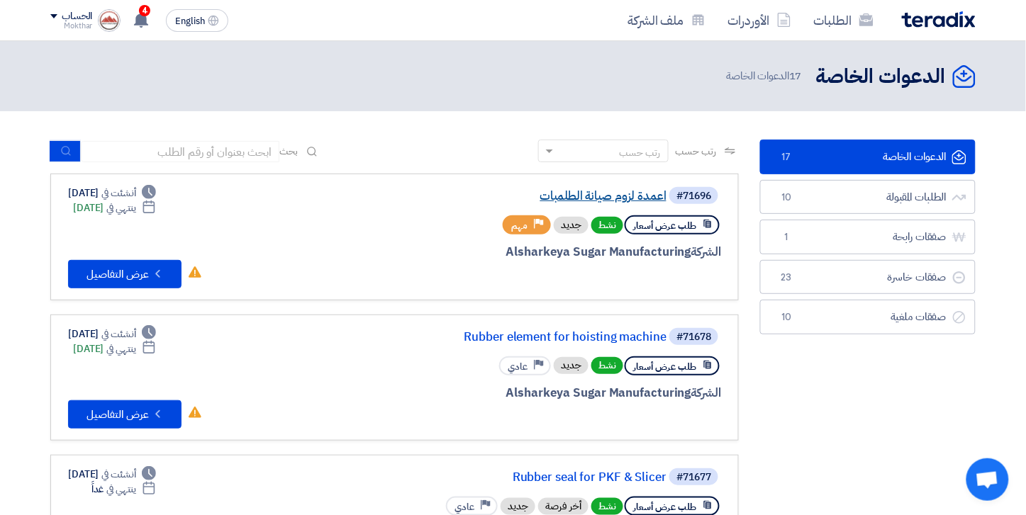 Image resolution: width=1026 pixels, height=515 pixels. Describe the element at coordinates (693, 196) in the screenshot. I see `div: #71696` at that location.